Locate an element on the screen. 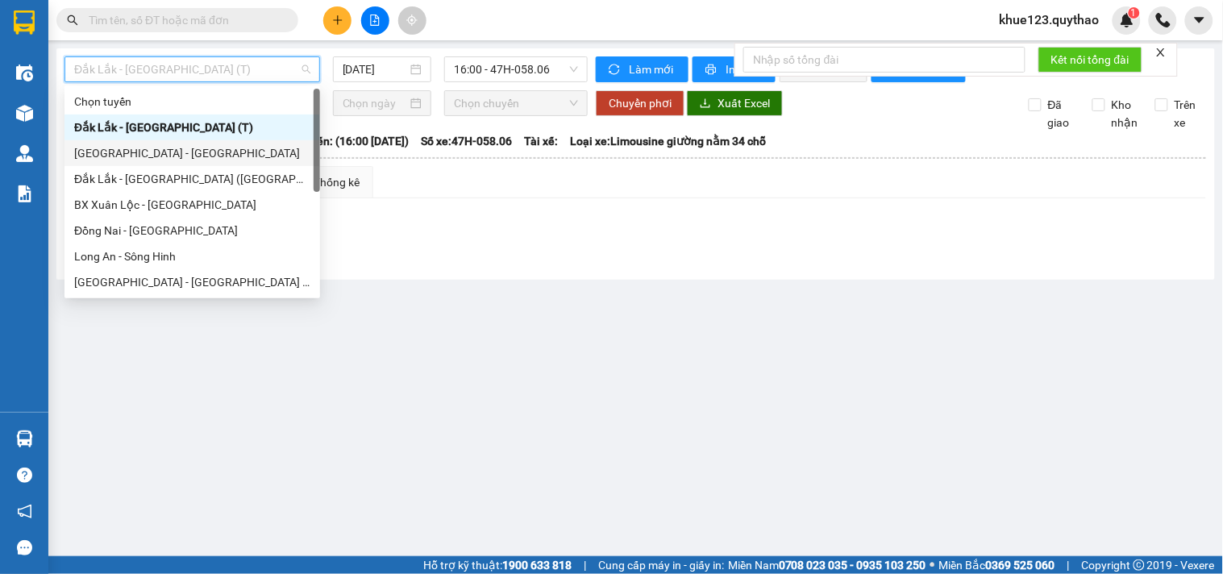 The image size is (1223, 574). div: Thống kê is located at coordinates (336, 182).